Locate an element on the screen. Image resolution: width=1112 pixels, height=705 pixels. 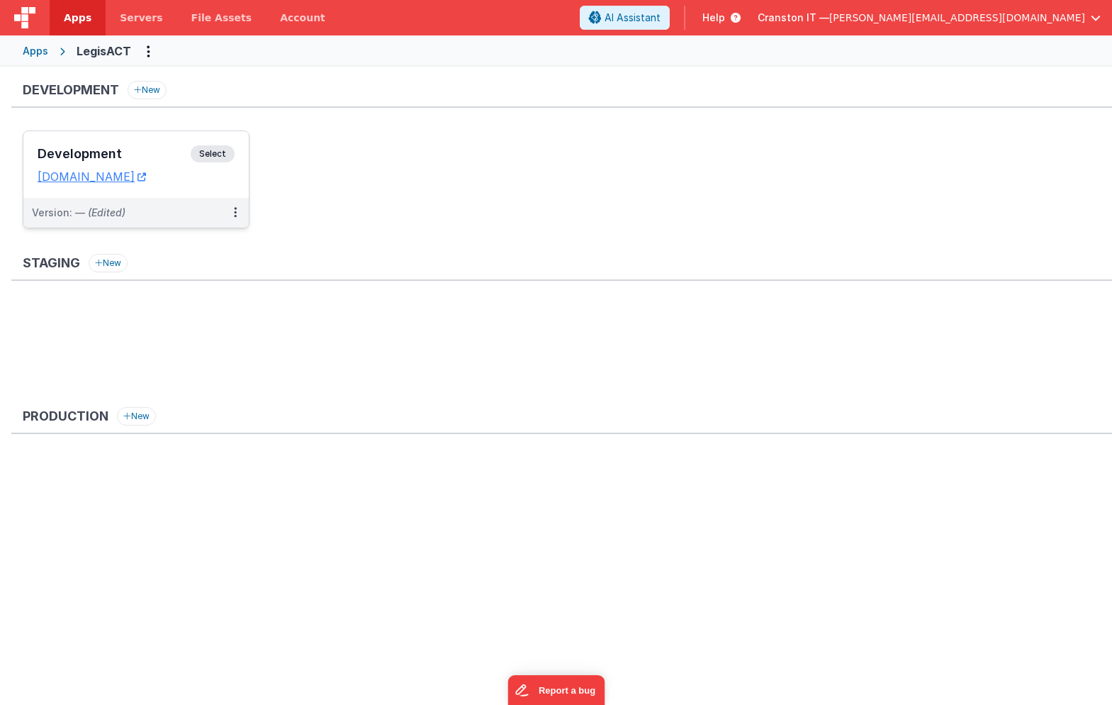
div: Version: — is located at coordinates (79, 213).